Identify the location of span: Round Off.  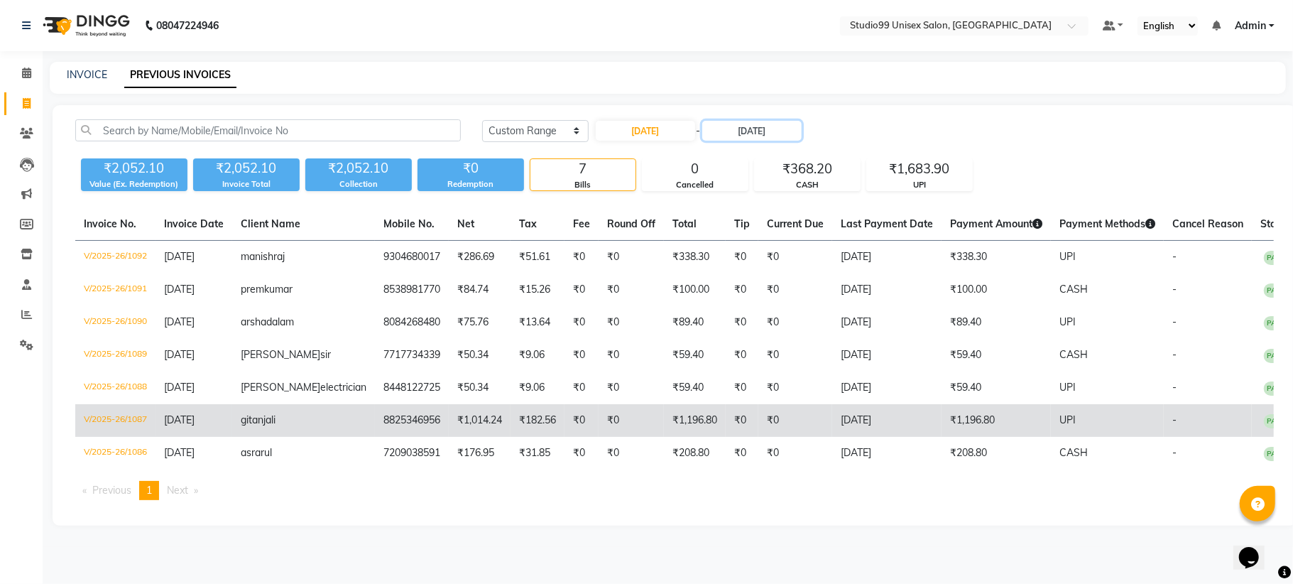
(631, 224).